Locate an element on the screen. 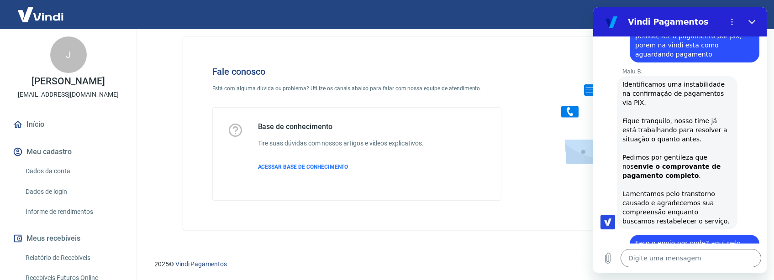 This screenshot has height=280, width=774. div: Identificamos uma instabilidade na confirmação de pagamentos via PIX. Fique tranquilo, nosso time... is located at coordinates (84, 146).